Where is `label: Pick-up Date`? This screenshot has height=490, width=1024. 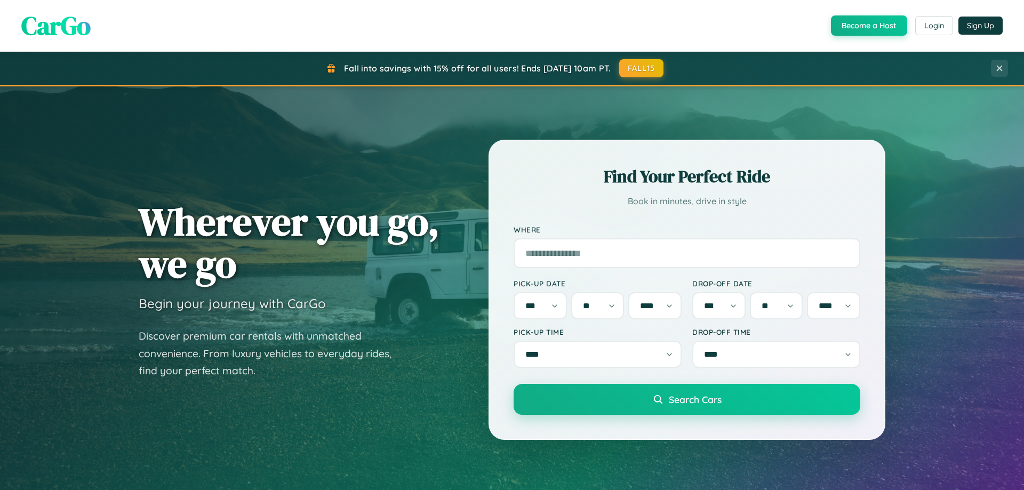 label: Pick-up Date is located at coordinates (597, 283).